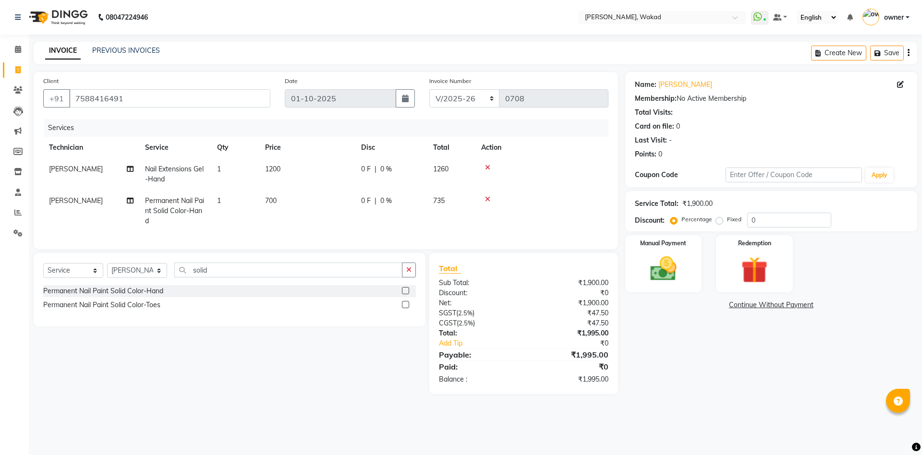  What do you see at coordinates (771, 98) in the screenshot?
I see `div: No Active Membership` at bounding box center [771, 98].